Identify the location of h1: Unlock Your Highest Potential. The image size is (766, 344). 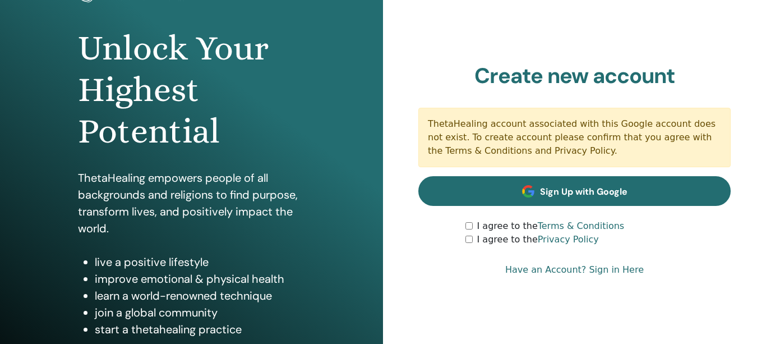
(191, 90).